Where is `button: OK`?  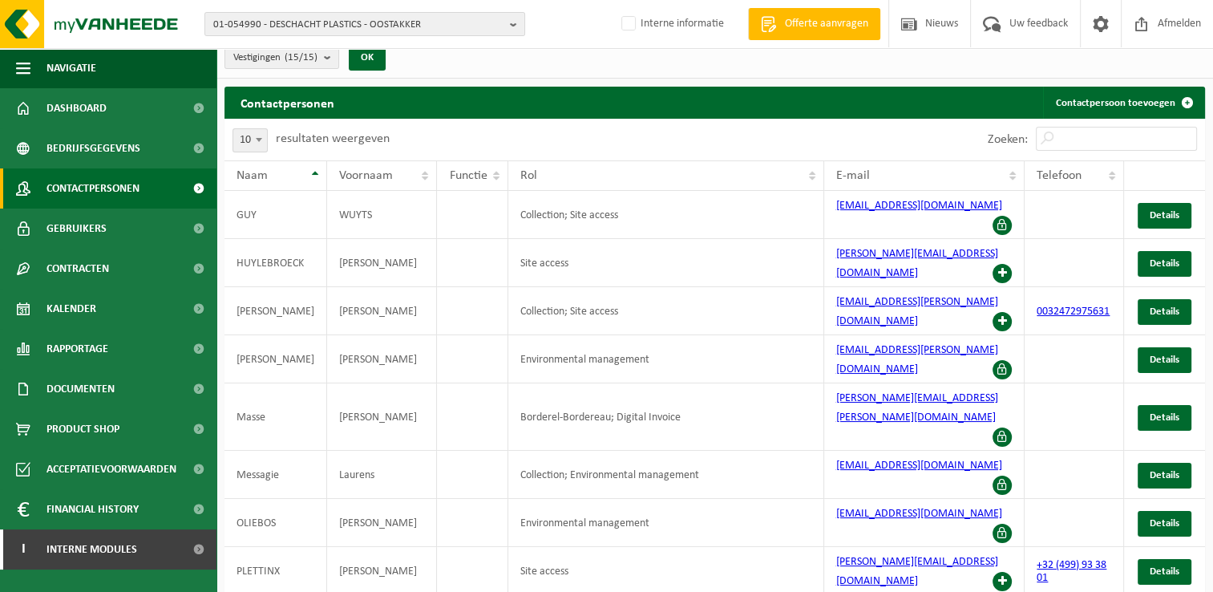 button: OK is located at coordinates (367, 58).